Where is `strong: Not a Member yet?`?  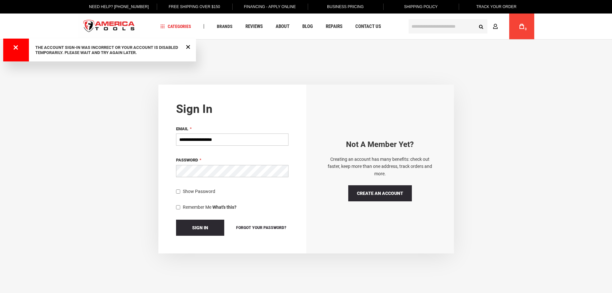 strong: Not a Member yet? is located at coordinates (380, 144).